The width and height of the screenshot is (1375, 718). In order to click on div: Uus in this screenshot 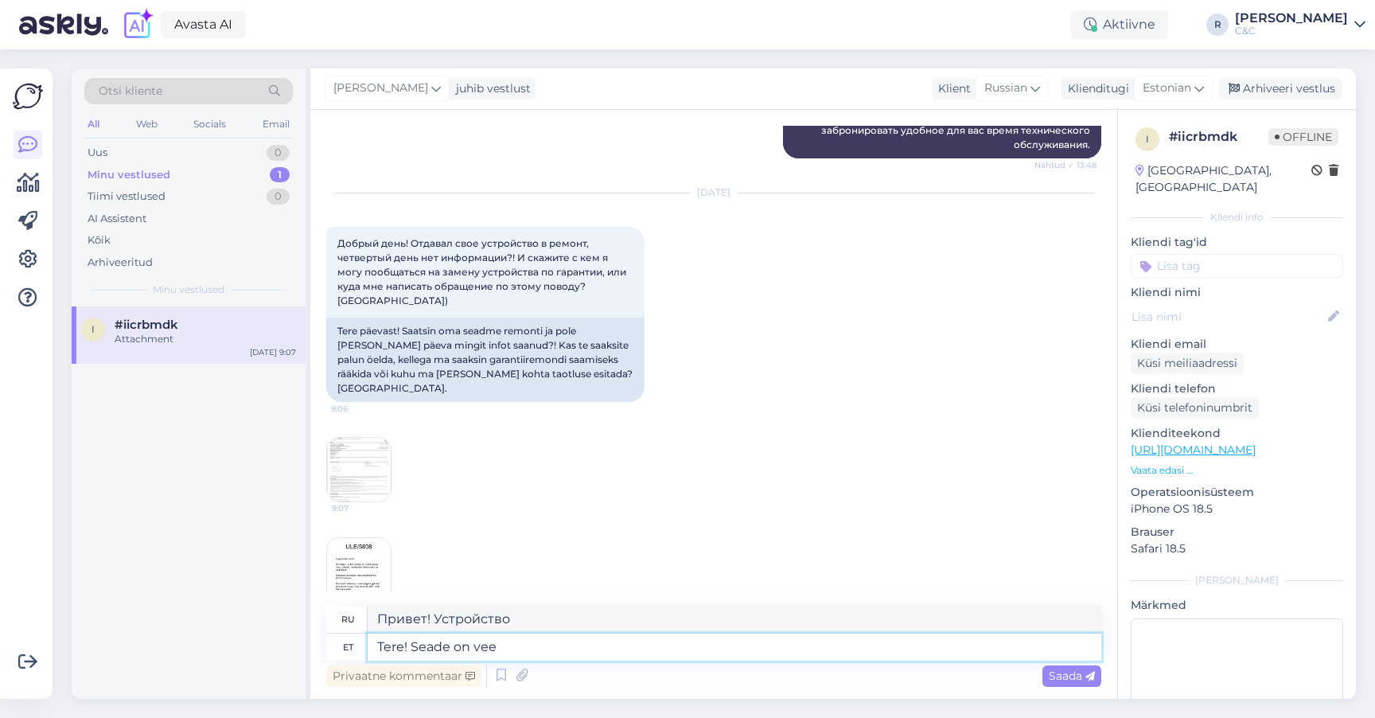, I will do `click(97, 153)`.